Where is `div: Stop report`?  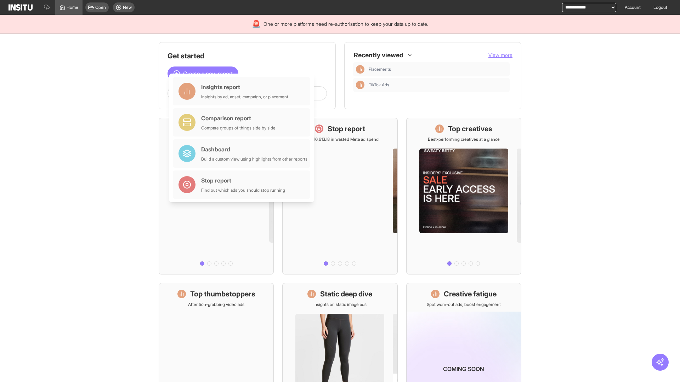 div: Stop report is located at coordinates (243, 181).